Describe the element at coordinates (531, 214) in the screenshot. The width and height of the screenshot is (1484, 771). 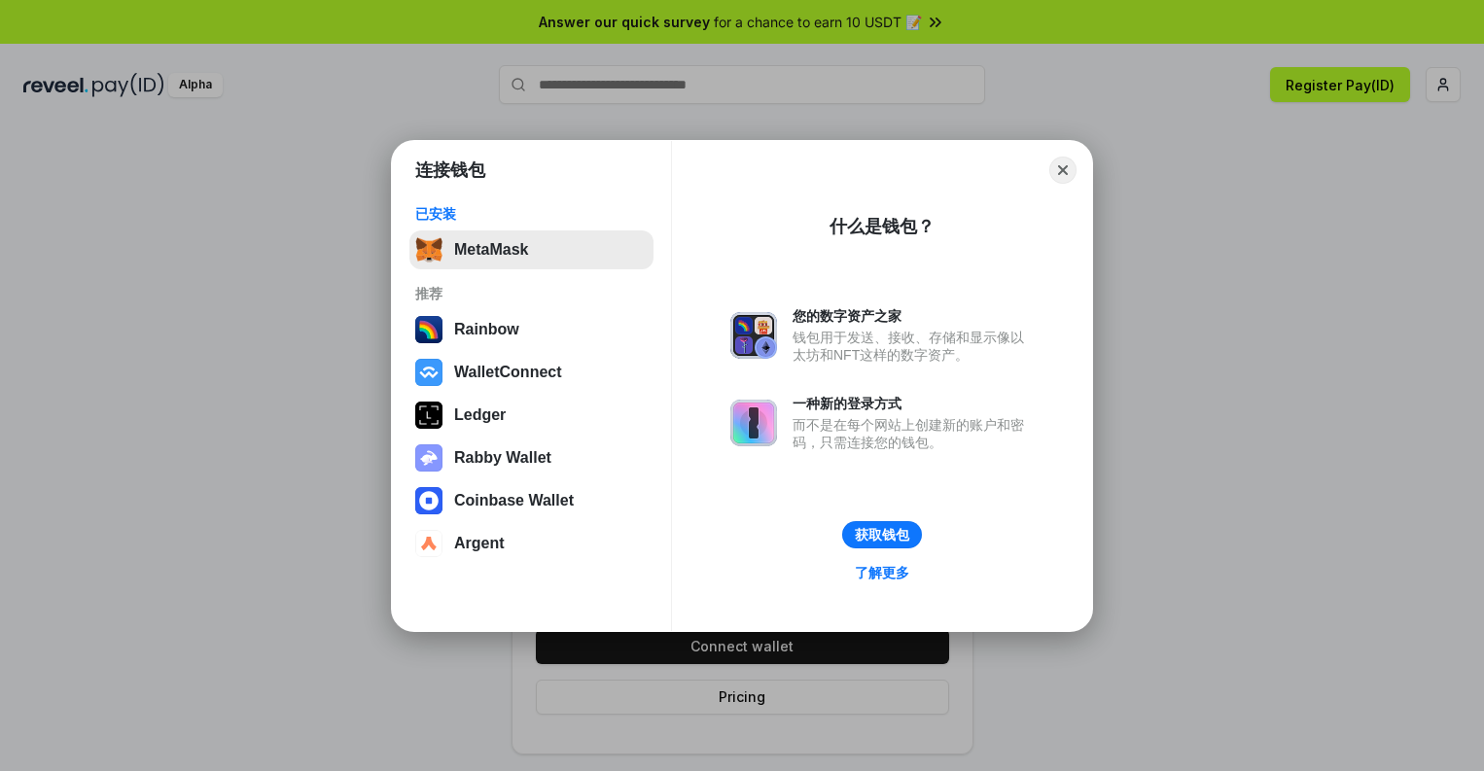
I see `div: 已安装` at that location.